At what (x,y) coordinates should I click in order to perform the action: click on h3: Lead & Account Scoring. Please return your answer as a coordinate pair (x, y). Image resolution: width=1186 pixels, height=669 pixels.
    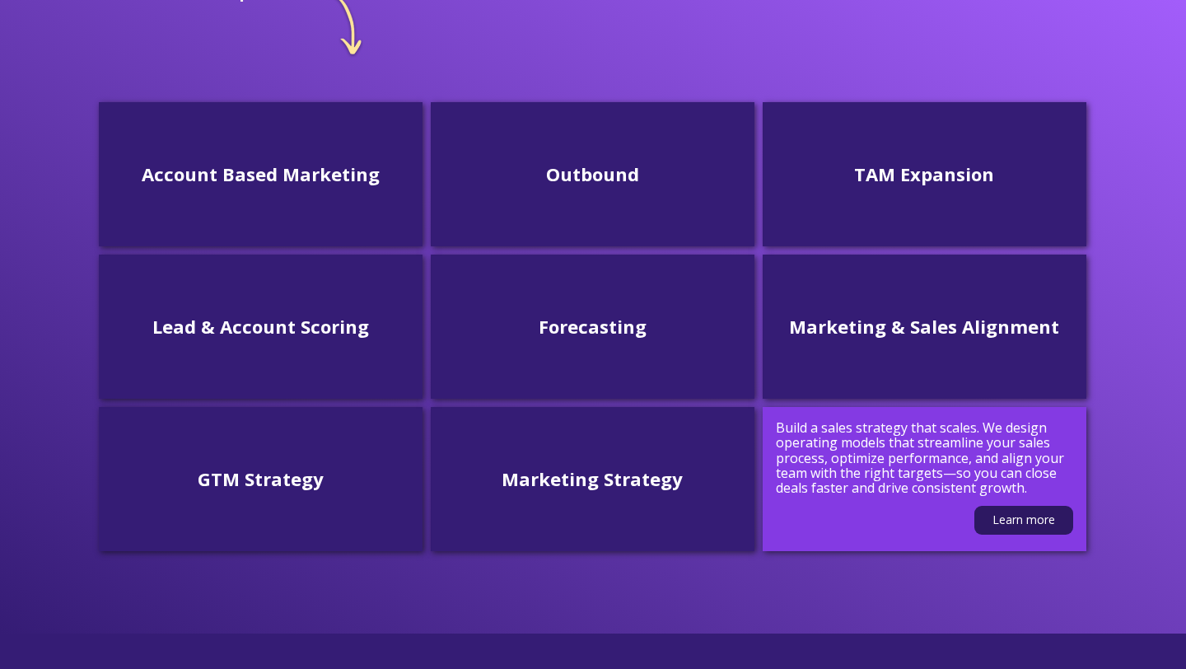
    Looking at the image, I should click on (260, 326).